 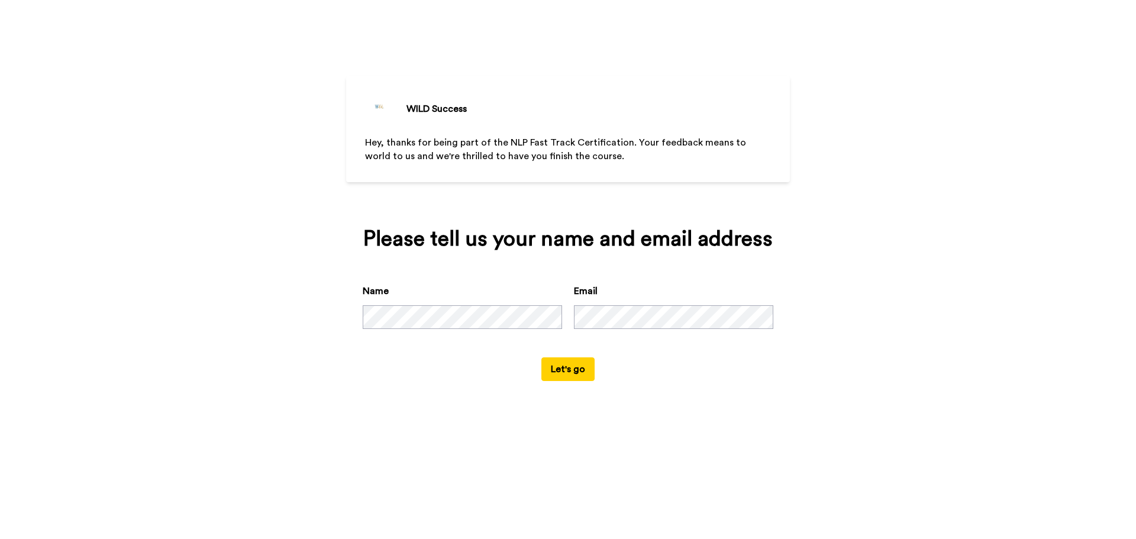 I want to click on div: WILD Success, so click(x=436, y=109).